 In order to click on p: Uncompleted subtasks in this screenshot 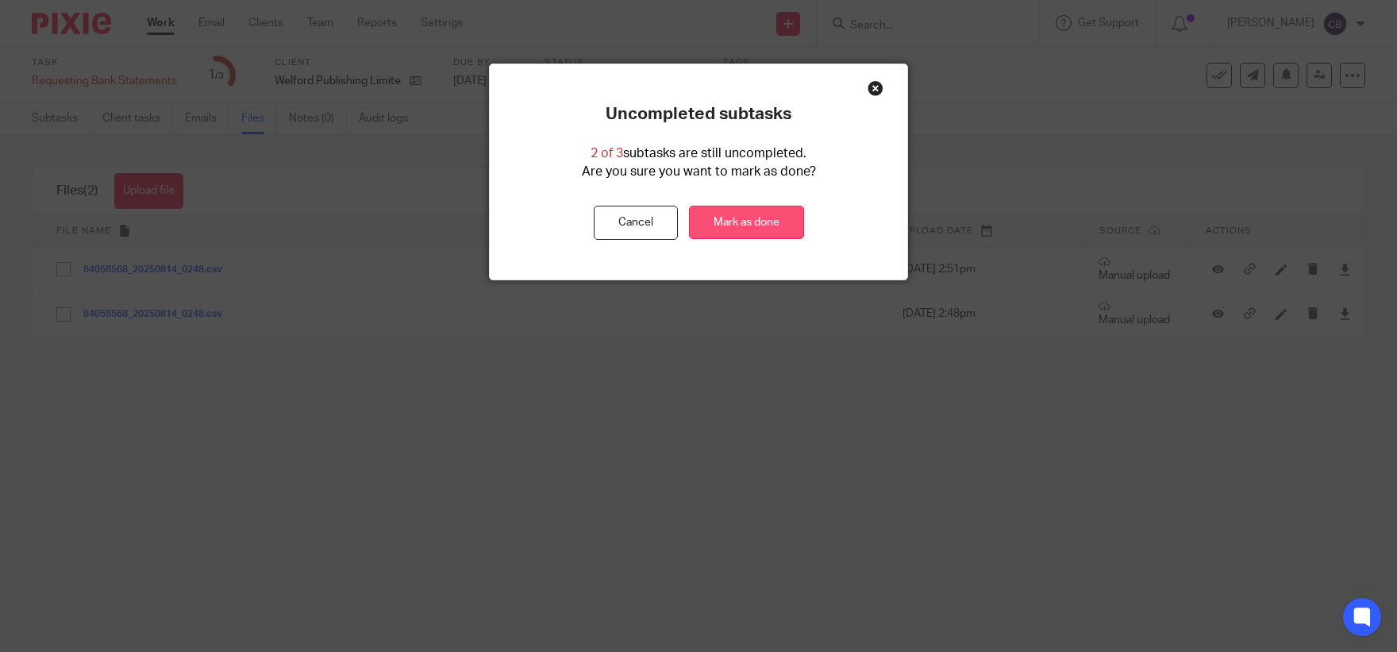, I will do `click(699, 114)`.